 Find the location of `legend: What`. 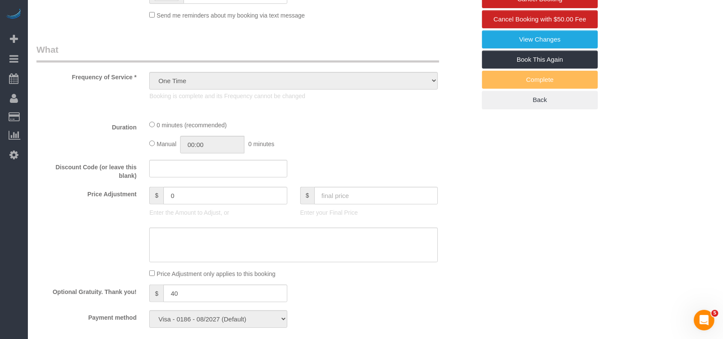

legend: What is located at coordinates (238, 53).